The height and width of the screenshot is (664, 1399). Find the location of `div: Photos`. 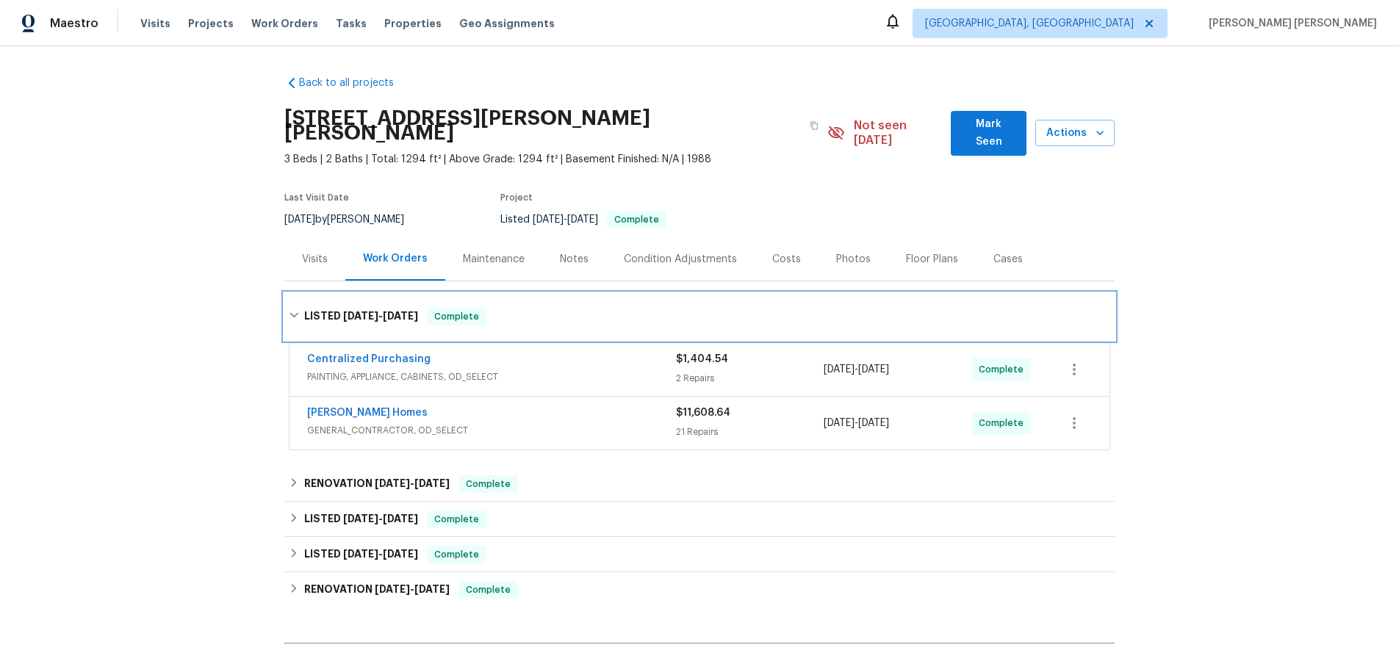

div: Photos is located at coordinates (853, 259).